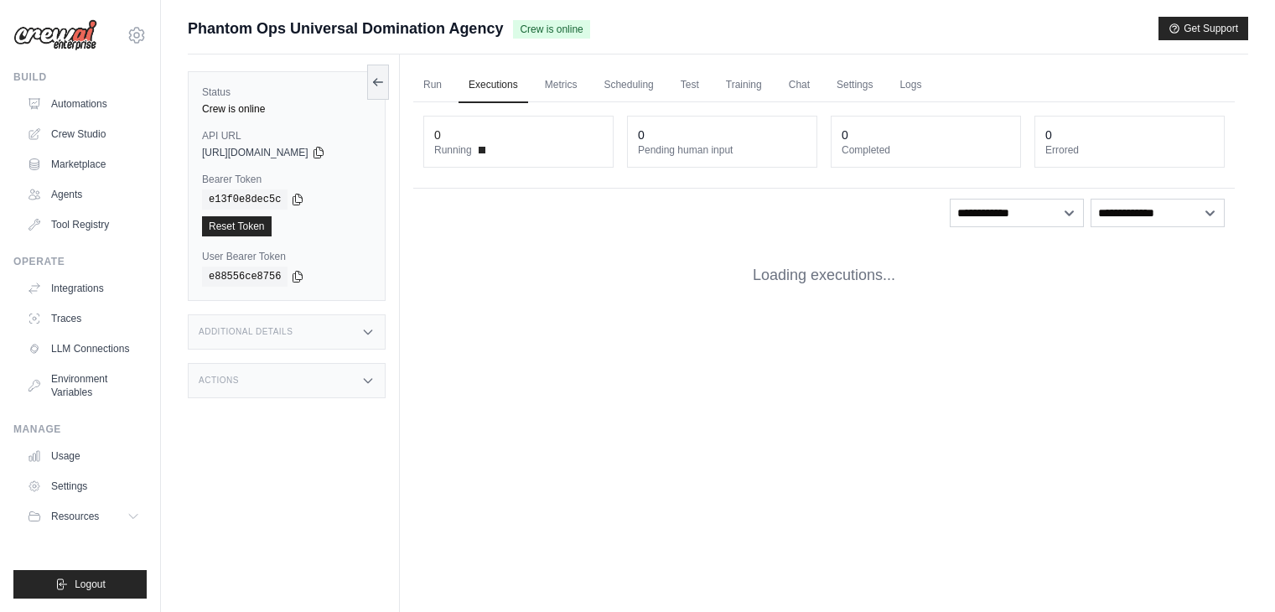 This screenshot has width=1275, height=612. Describe the element at coordinates (83, 134) in the screenshot. I see `a: Crew Studio` at that location.